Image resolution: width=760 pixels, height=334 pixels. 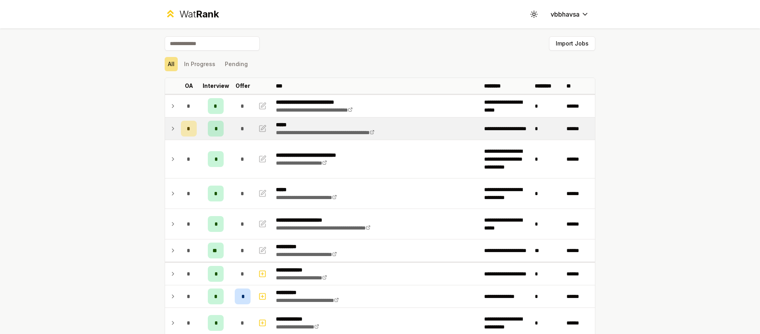 I want to click on button: Import Jobs, so click(x=572, y=44).